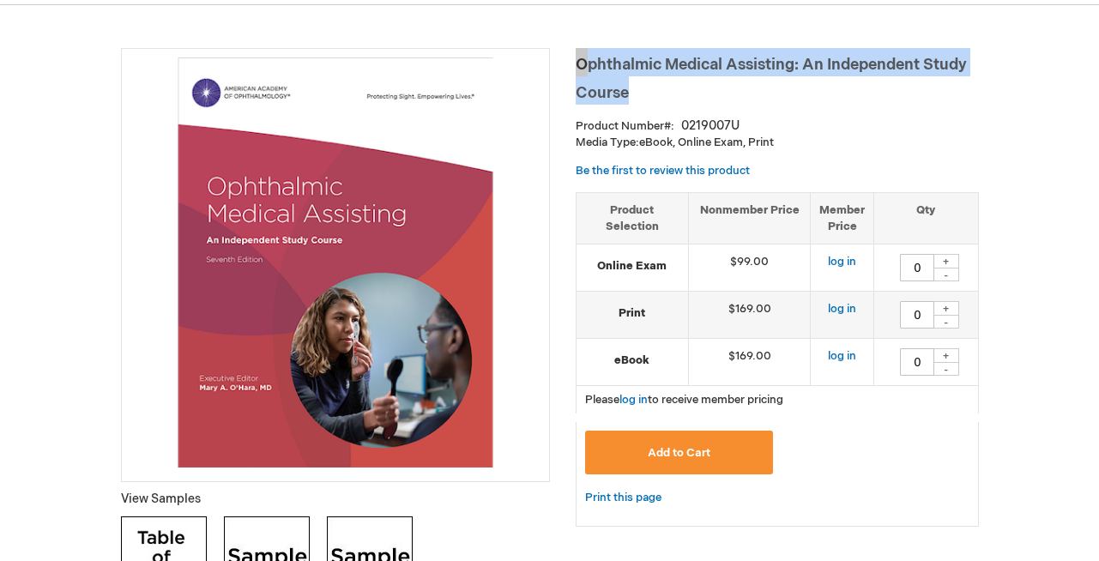 This screenshot has height=561, width=1099. I want to click on strong: Product Number, so click(624, 126).